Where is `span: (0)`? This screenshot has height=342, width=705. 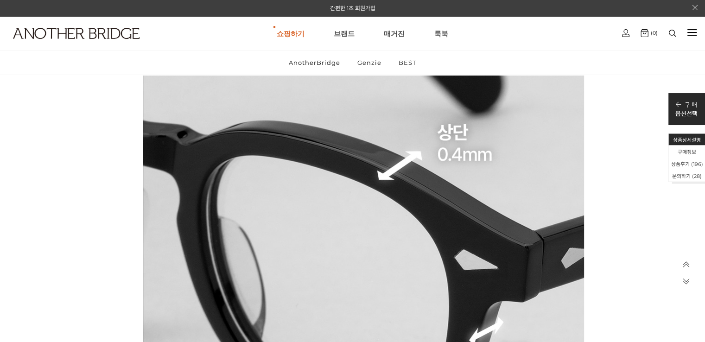 span: (0) is located at coordinates (653, 33).